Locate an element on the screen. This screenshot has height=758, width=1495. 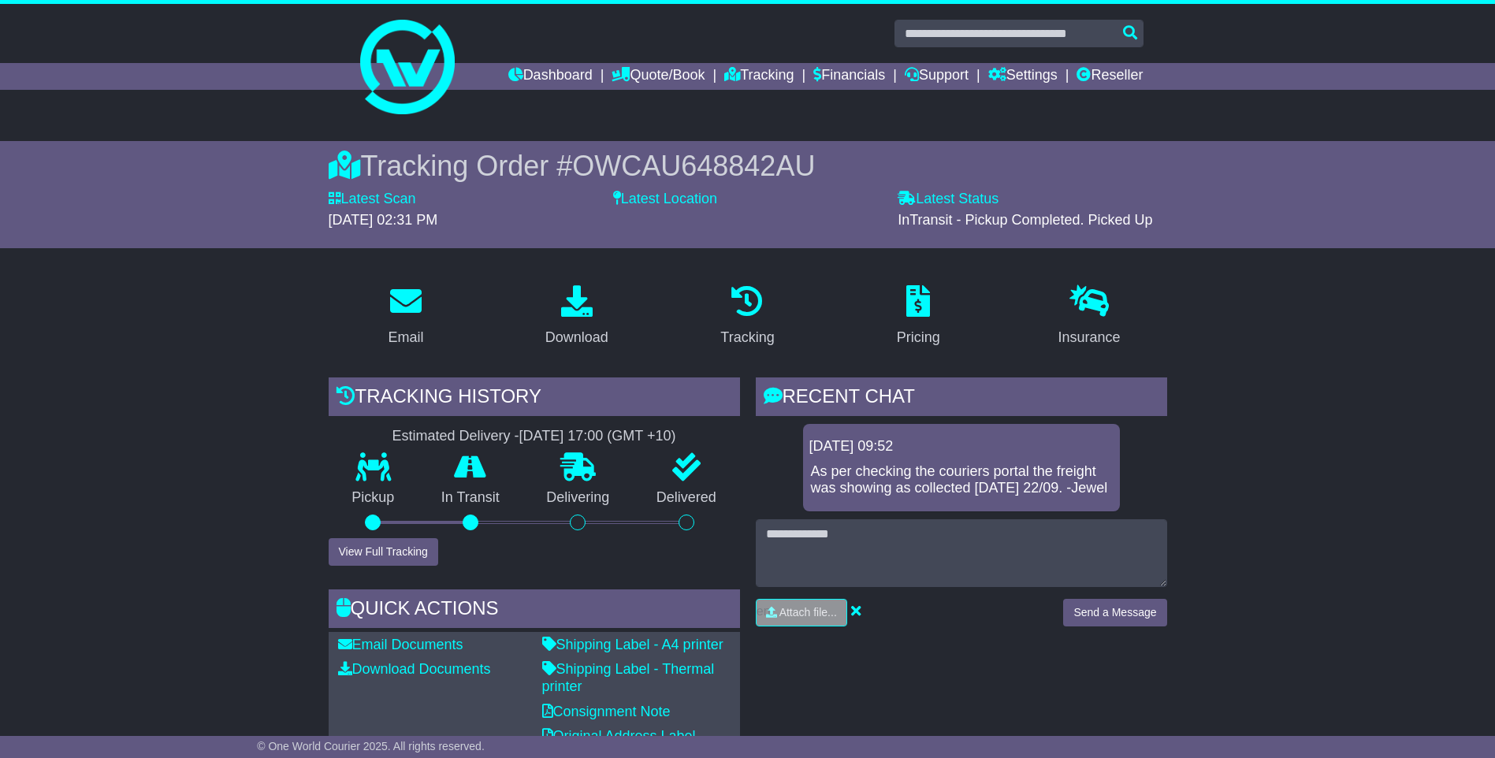
a: Consignment Note is located at coordinates (606, 711).